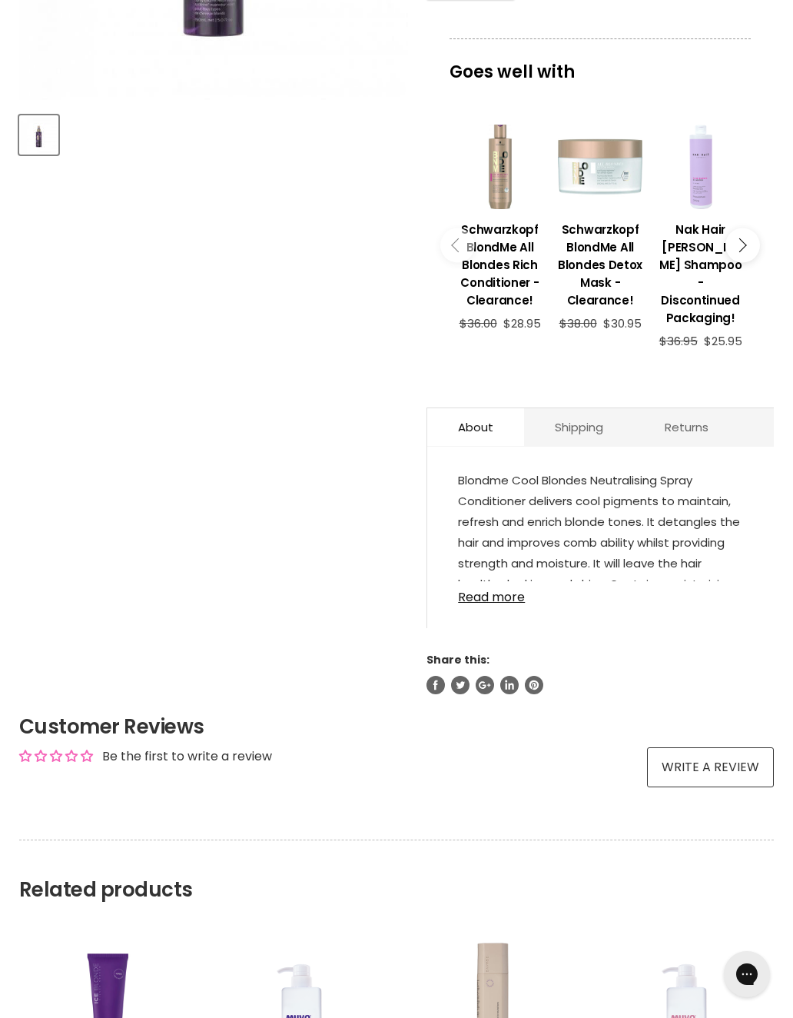  I want to click on span: $38.00, so click(578, 323).